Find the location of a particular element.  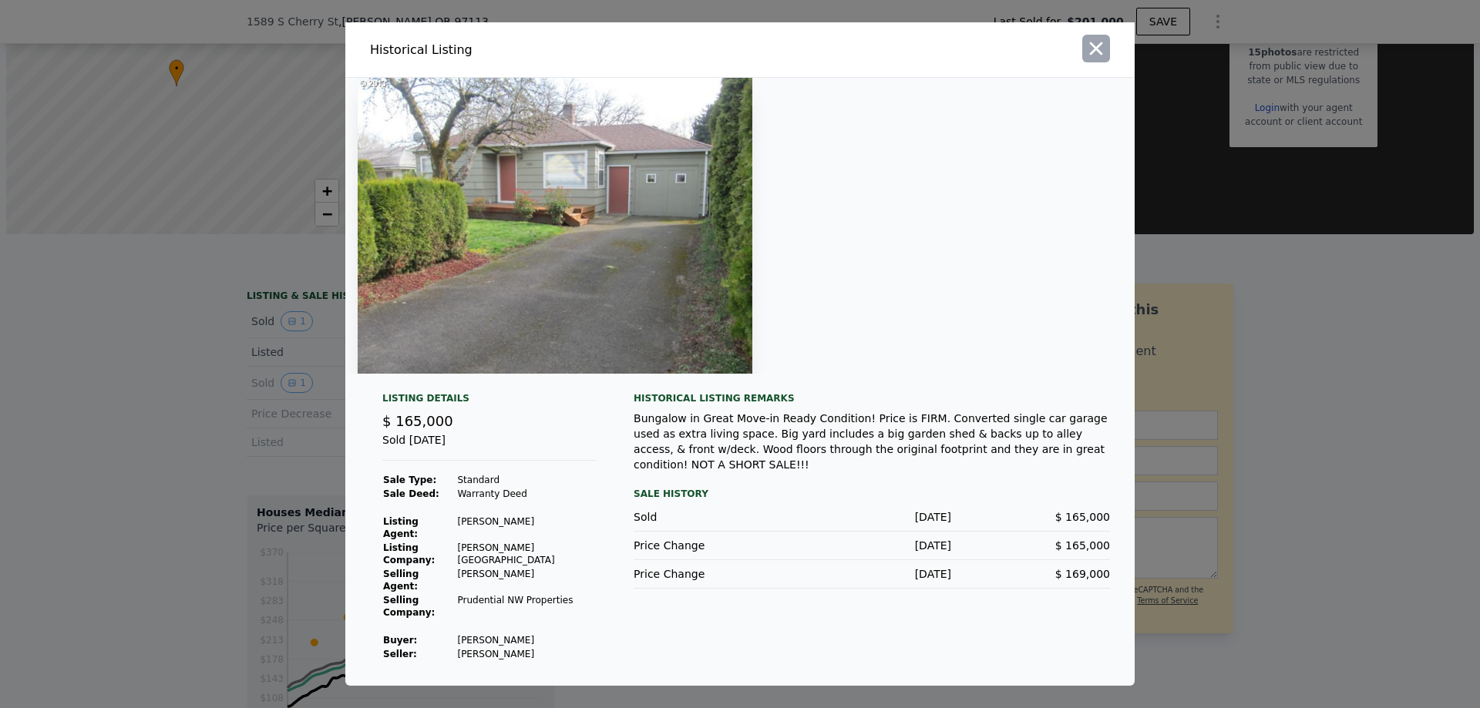

div: Bungalow in Great Move-in Ready Condition! Price is FIRM. Converted single car garage used as ext... is located at coordinates (872, 442).